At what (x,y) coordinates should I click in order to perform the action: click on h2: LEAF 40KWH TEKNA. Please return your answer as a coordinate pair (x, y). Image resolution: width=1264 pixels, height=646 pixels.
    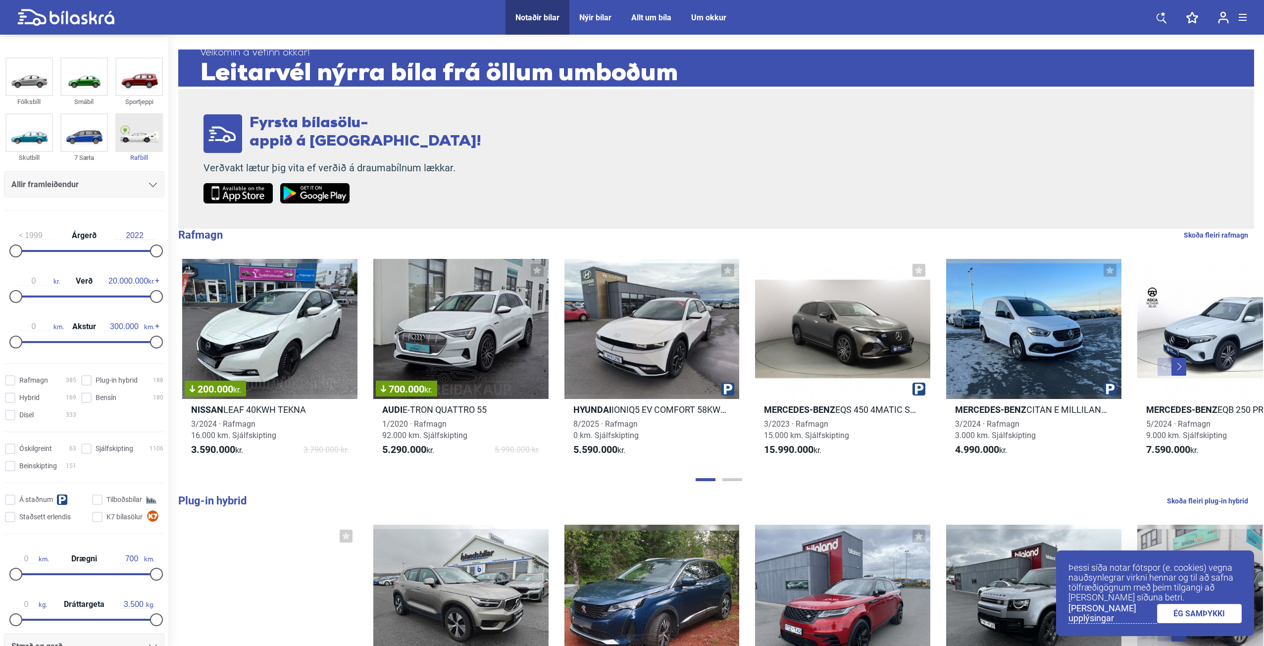
    Looking at the image, I should click on (270, 527).